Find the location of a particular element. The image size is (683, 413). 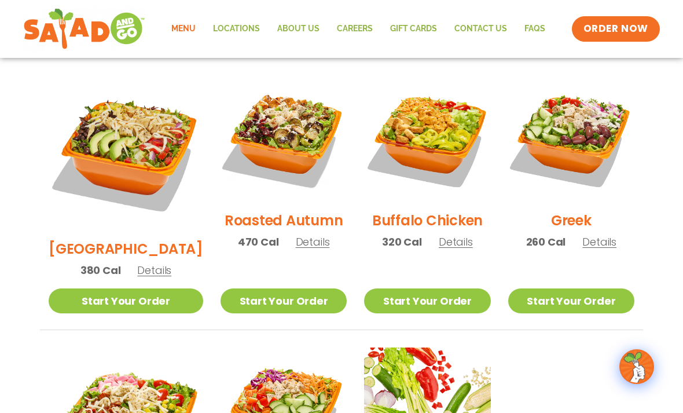

a: Menu is located at coordinates (184, 29).